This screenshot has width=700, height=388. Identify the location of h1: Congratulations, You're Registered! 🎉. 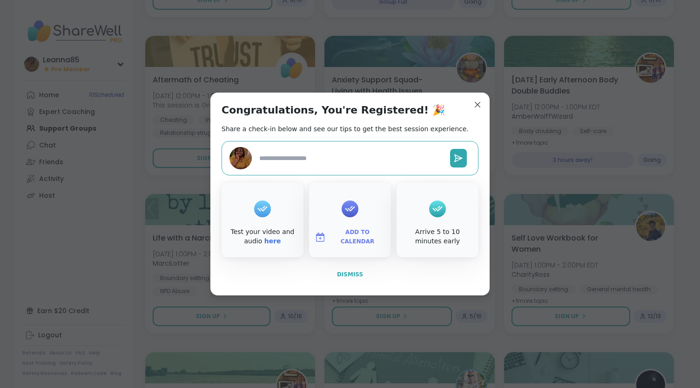
(333, 110).